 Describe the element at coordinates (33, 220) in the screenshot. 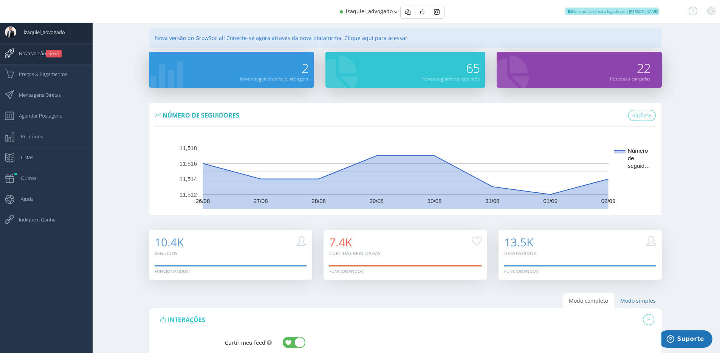

I see `span: Indique e Ganhe` at that location.